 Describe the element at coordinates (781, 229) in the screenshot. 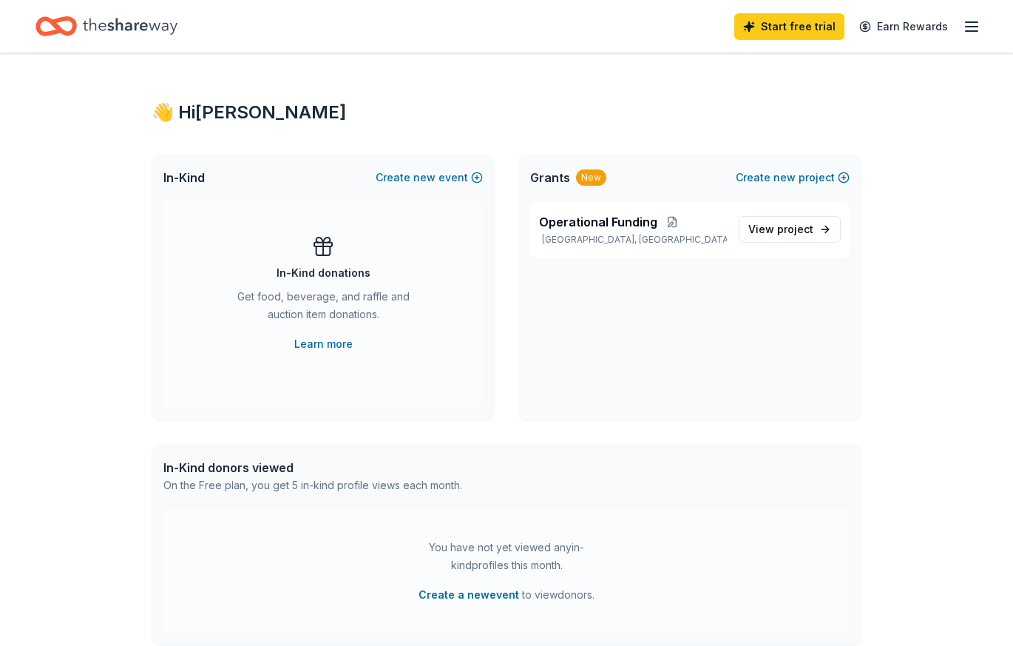

I see `span: View` at that location.